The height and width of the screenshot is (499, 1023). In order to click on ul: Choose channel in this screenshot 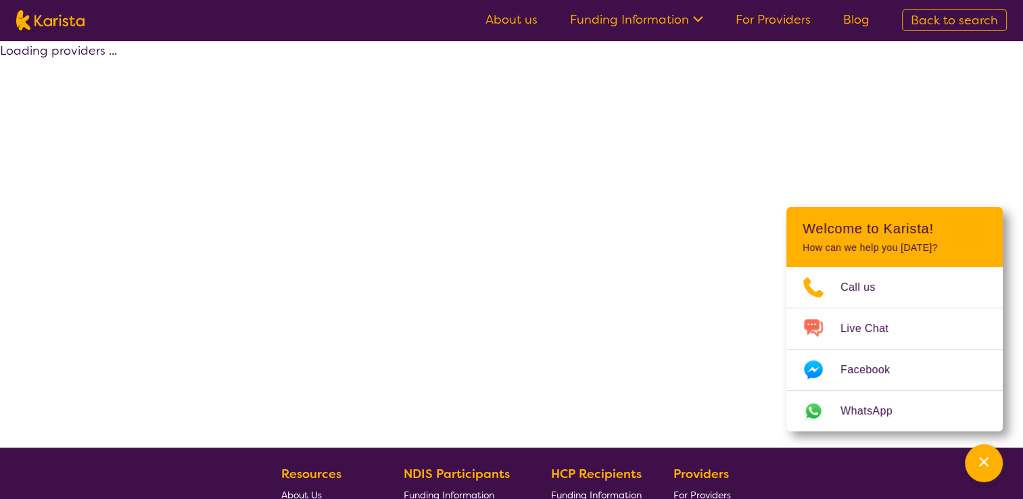, I will do `click(894, 349)`.